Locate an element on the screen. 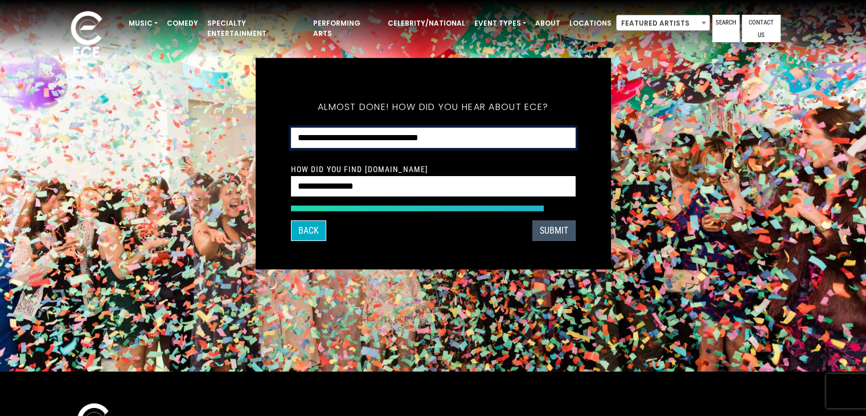 The height and width of the screenshot is (416, 866). a: Celebrity/National is located at coordinates (427, 23).